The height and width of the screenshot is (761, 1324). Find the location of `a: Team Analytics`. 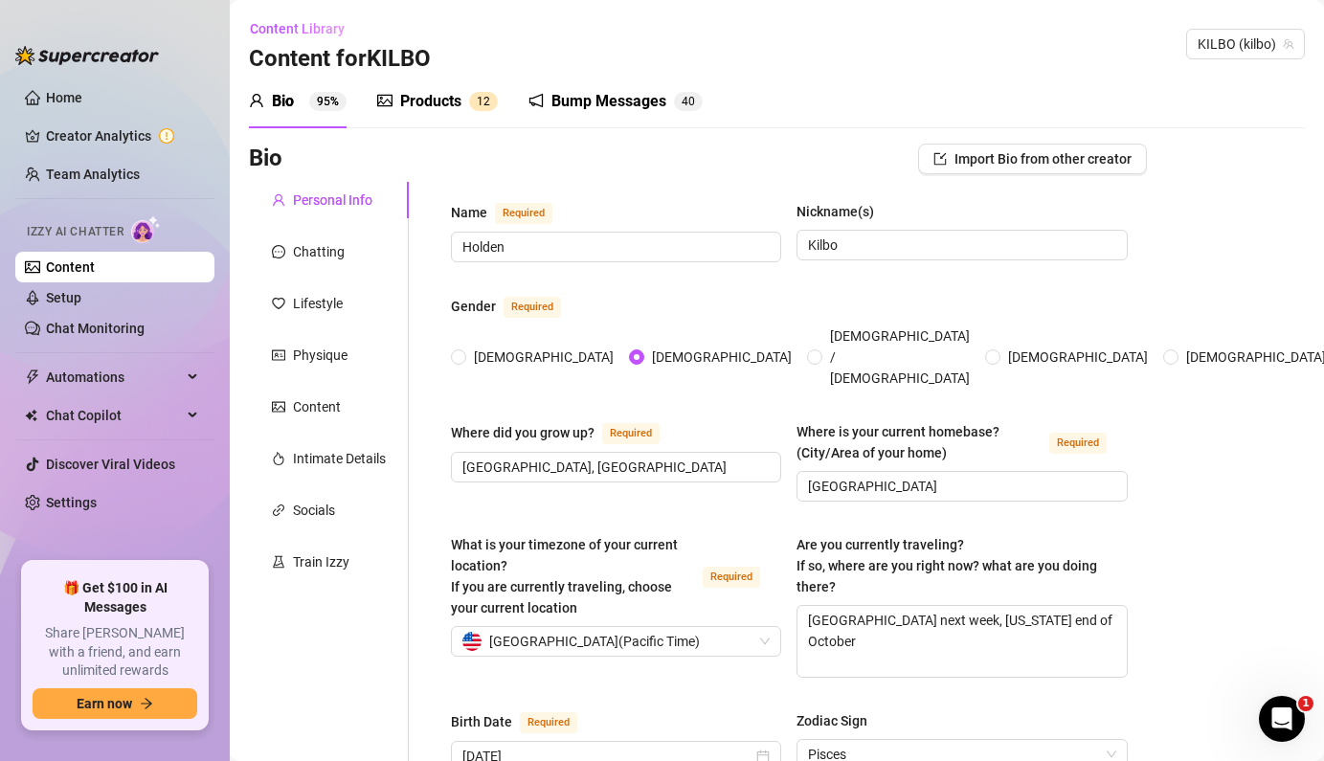

a: Team Analytics is located at coordinates (93, 174).